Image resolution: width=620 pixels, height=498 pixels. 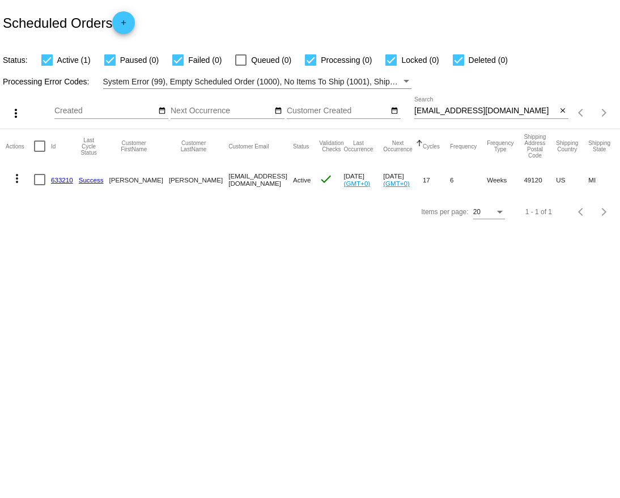 I want to click on mat-select: Items per page:, so click(x=489, y=213).